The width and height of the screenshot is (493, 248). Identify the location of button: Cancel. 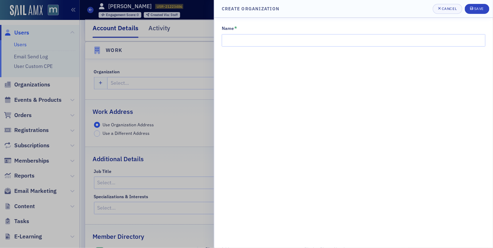
(448, 9).